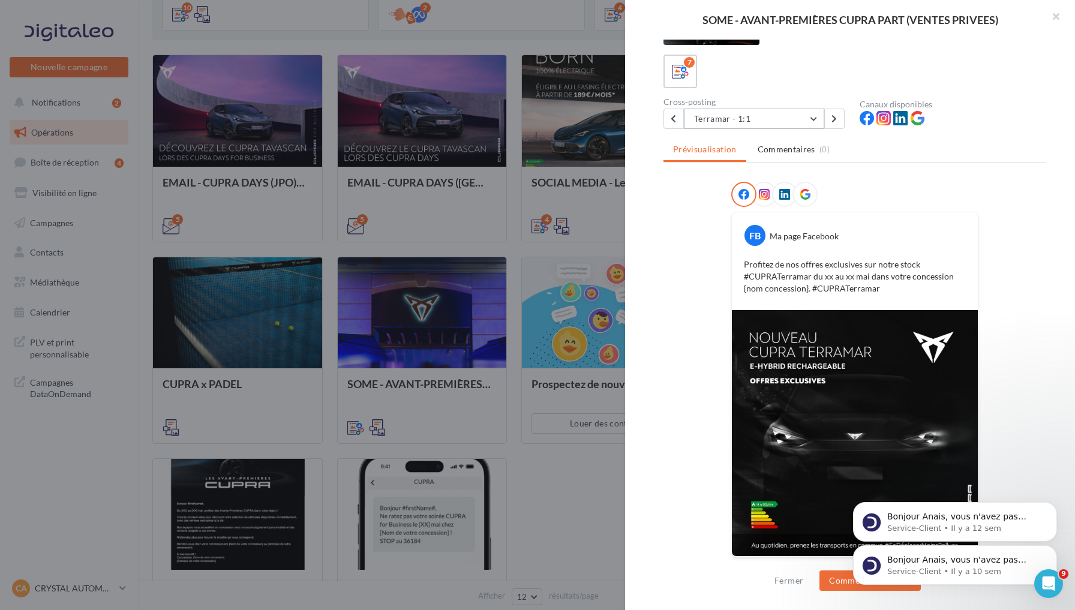 This screenshot has height=610, width=1075. I want to click on div: Cross-posting, so click(756, 102).